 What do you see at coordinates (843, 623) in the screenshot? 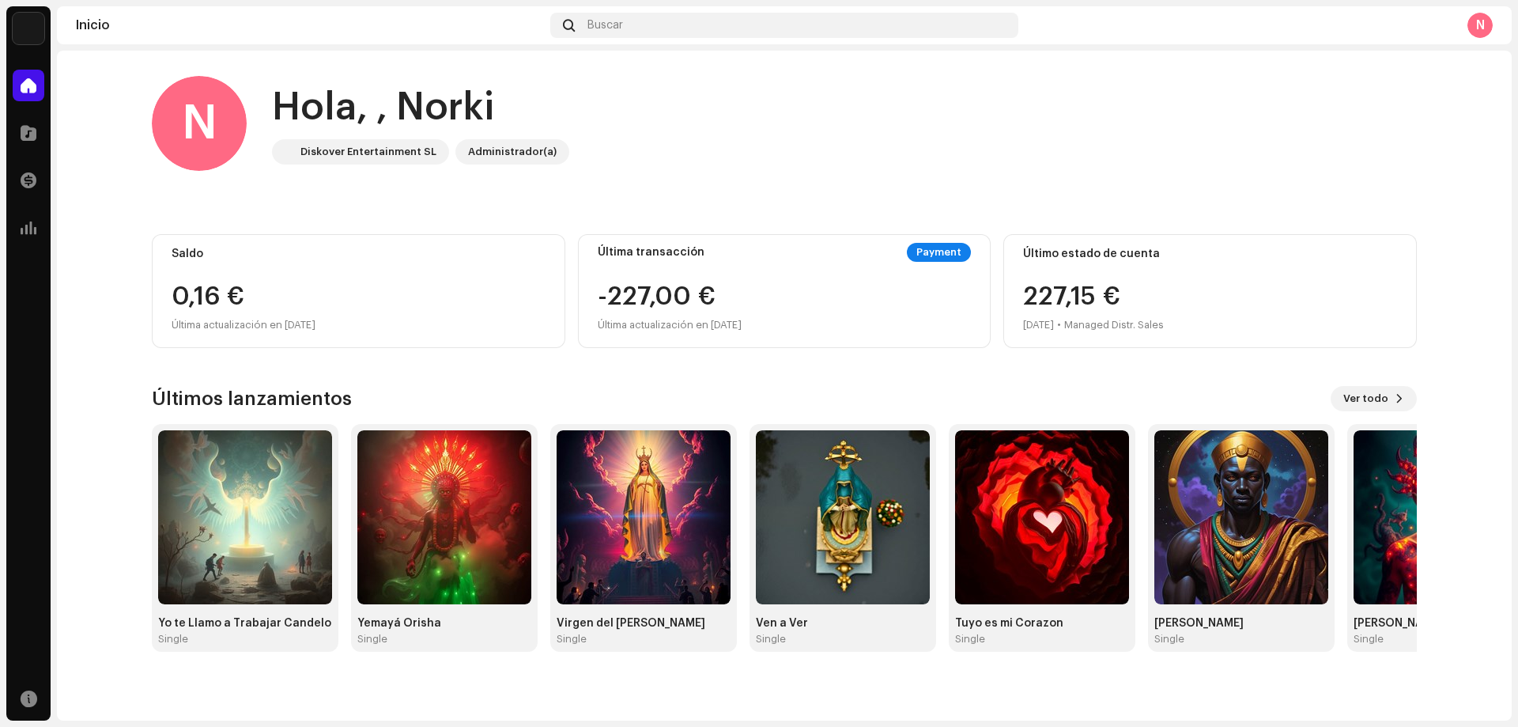
I see `div: Ven a Ver` at bounding box center [843, 623].